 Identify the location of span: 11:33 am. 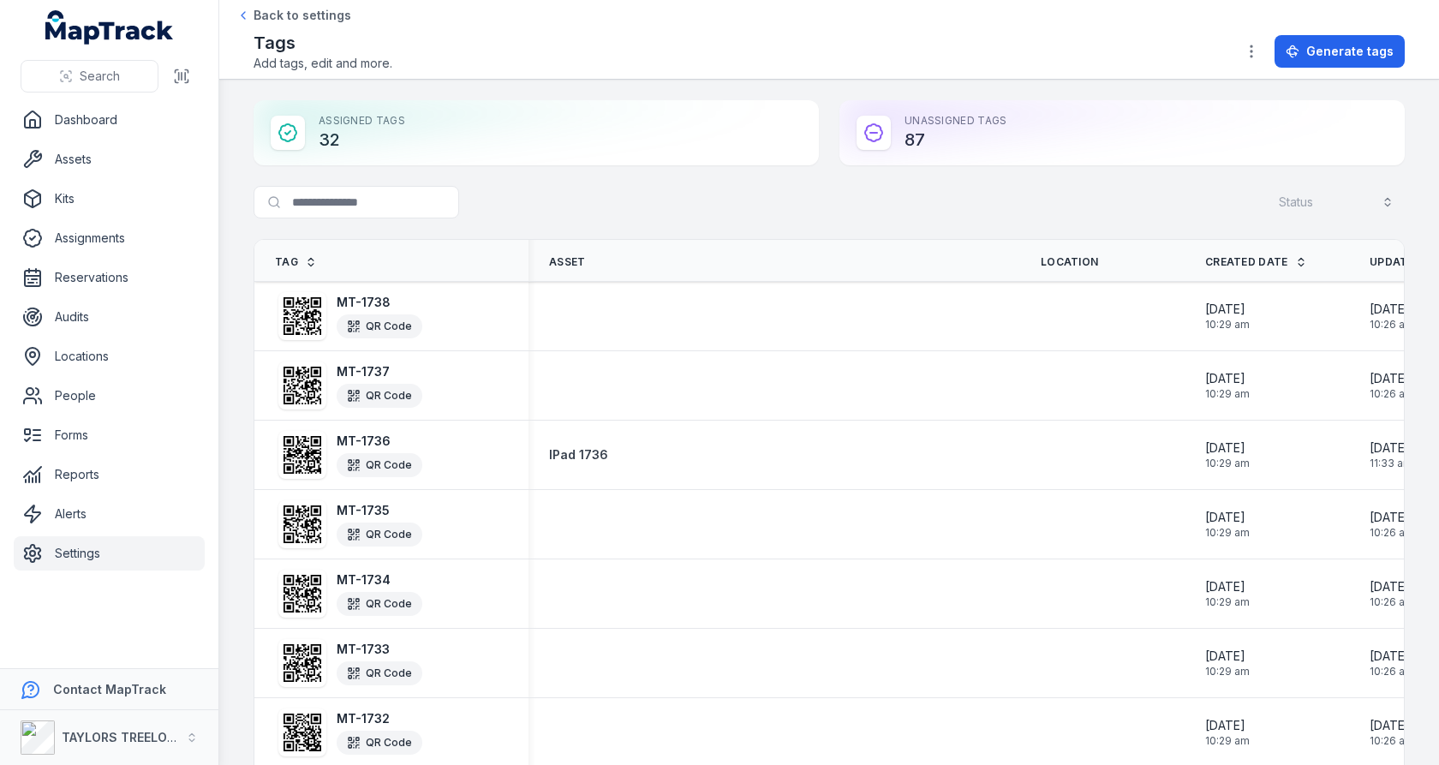
(1391, 463).